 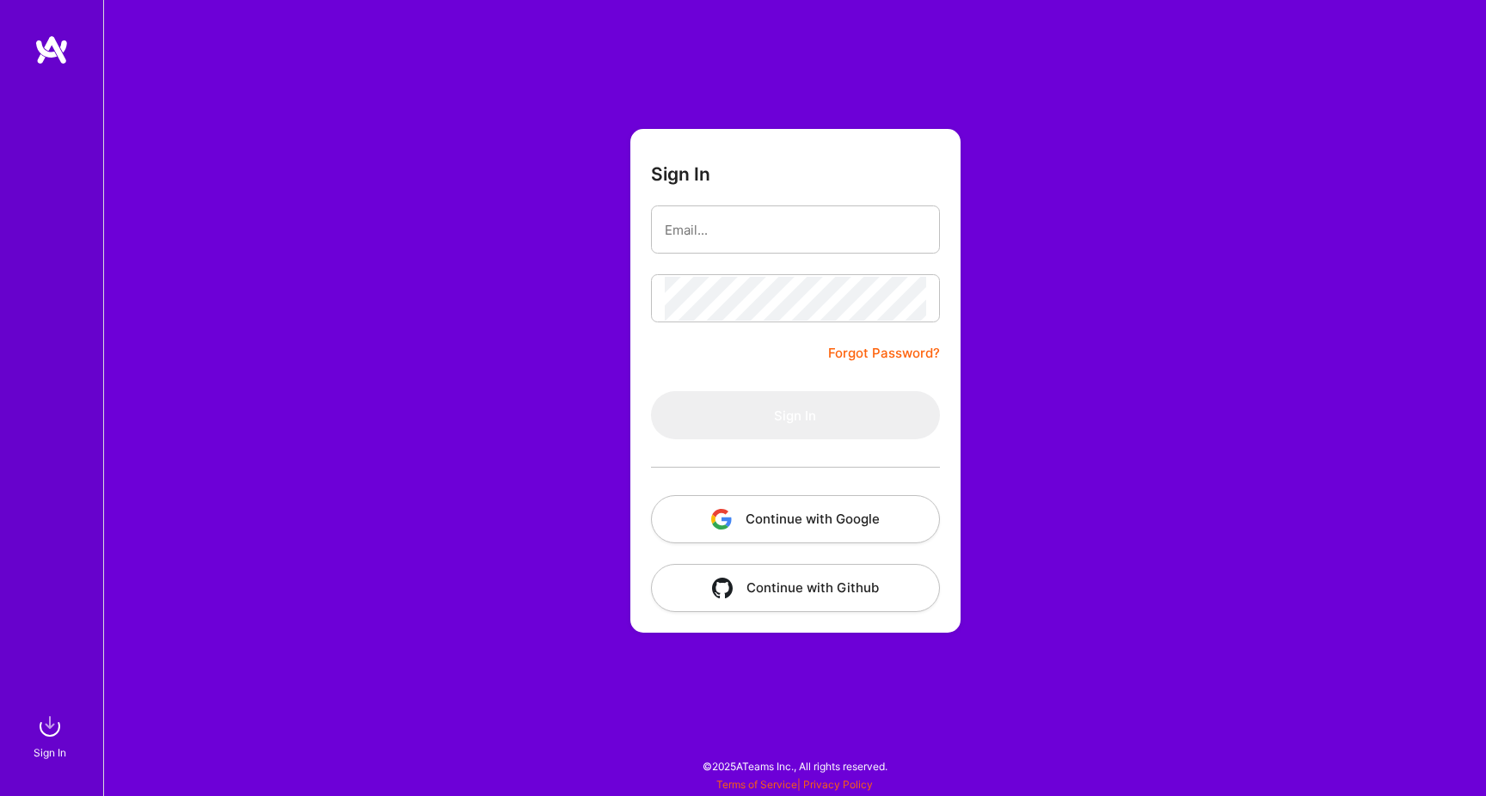 What do you see at coordinates (757, 784) in the screenshot?
I see `a: Terms of Service` at bounding box center [757, 784].